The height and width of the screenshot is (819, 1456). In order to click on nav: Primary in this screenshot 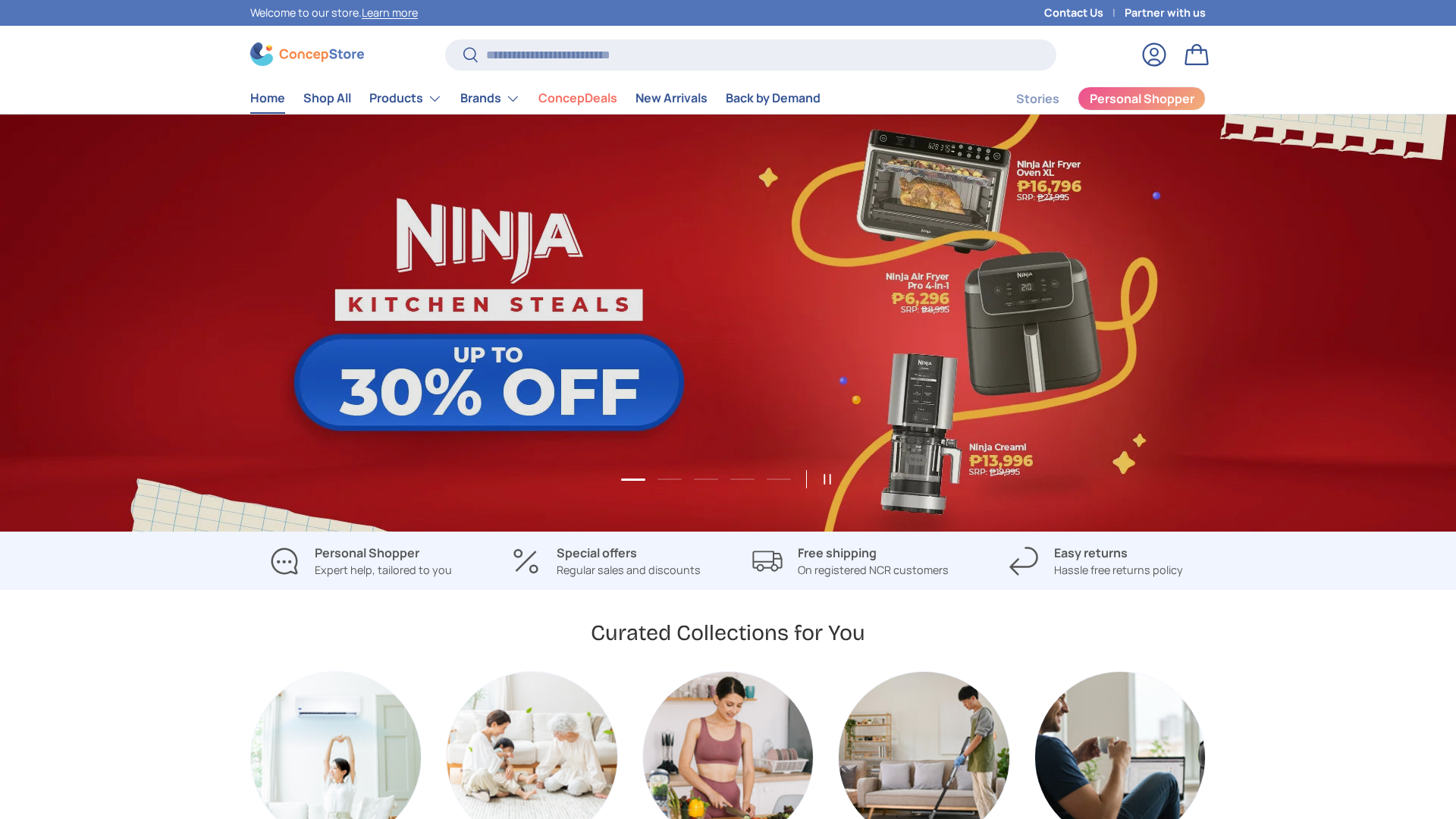, I will do `click(535, 98)`.